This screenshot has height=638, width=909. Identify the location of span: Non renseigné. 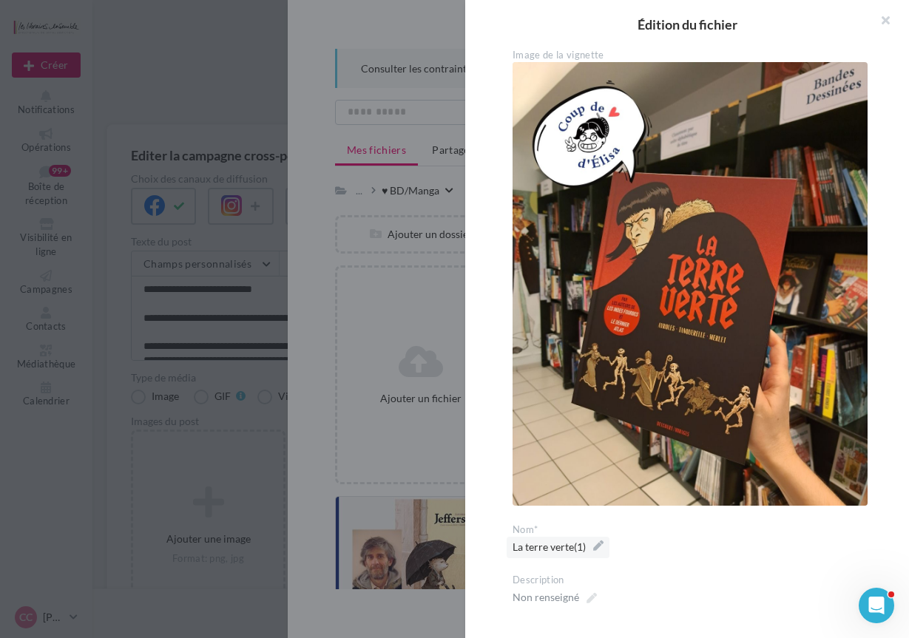
(555, 598).